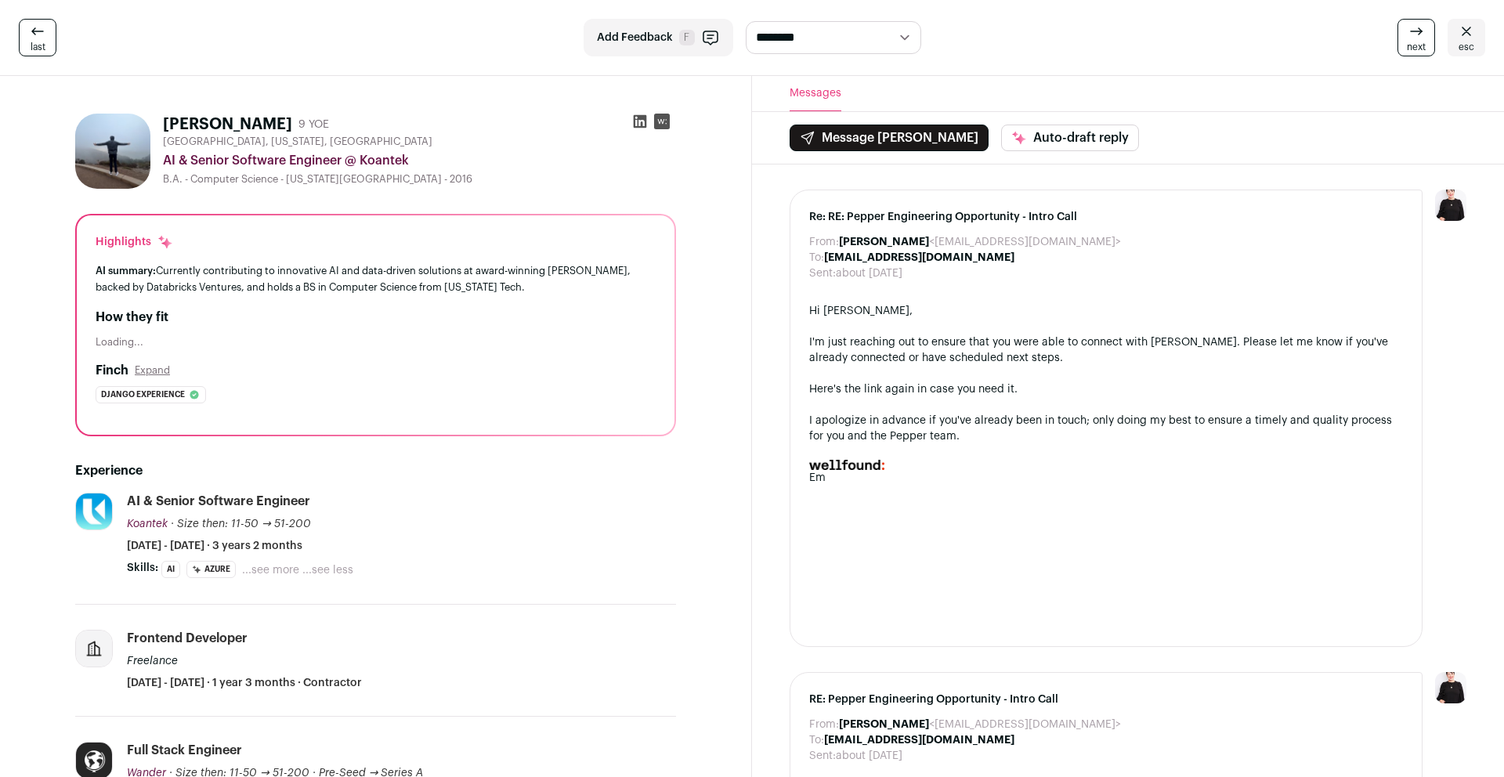 The image size is (1504, 777). I want to click on span: Freelance, so click(152, 661).